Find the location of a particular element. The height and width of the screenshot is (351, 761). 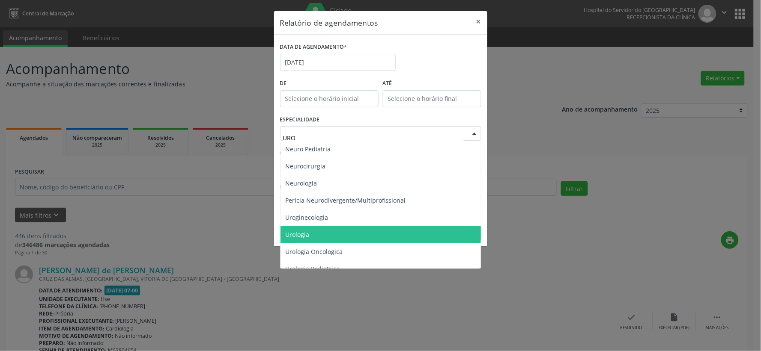

span: Neuro Pediatria is located at coordinates (308, 149).